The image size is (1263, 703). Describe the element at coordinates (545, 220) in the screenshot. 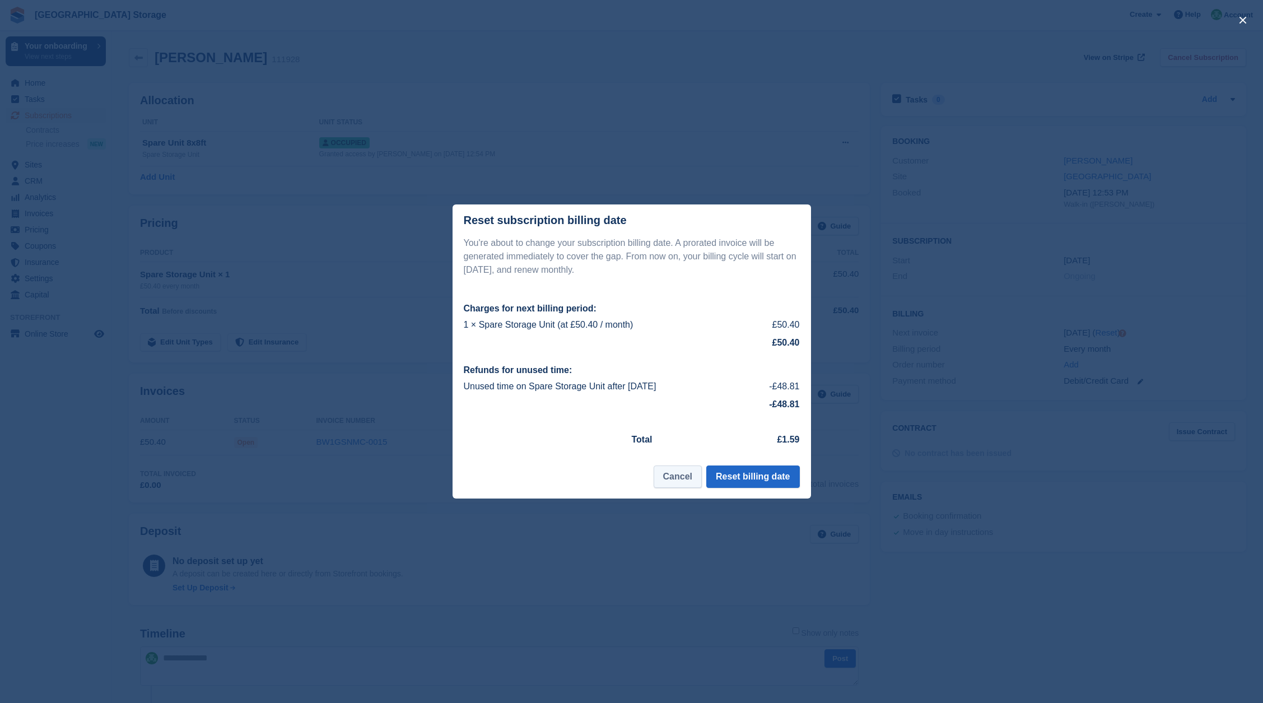

I see `div: Reset subscription billing date` at that location.